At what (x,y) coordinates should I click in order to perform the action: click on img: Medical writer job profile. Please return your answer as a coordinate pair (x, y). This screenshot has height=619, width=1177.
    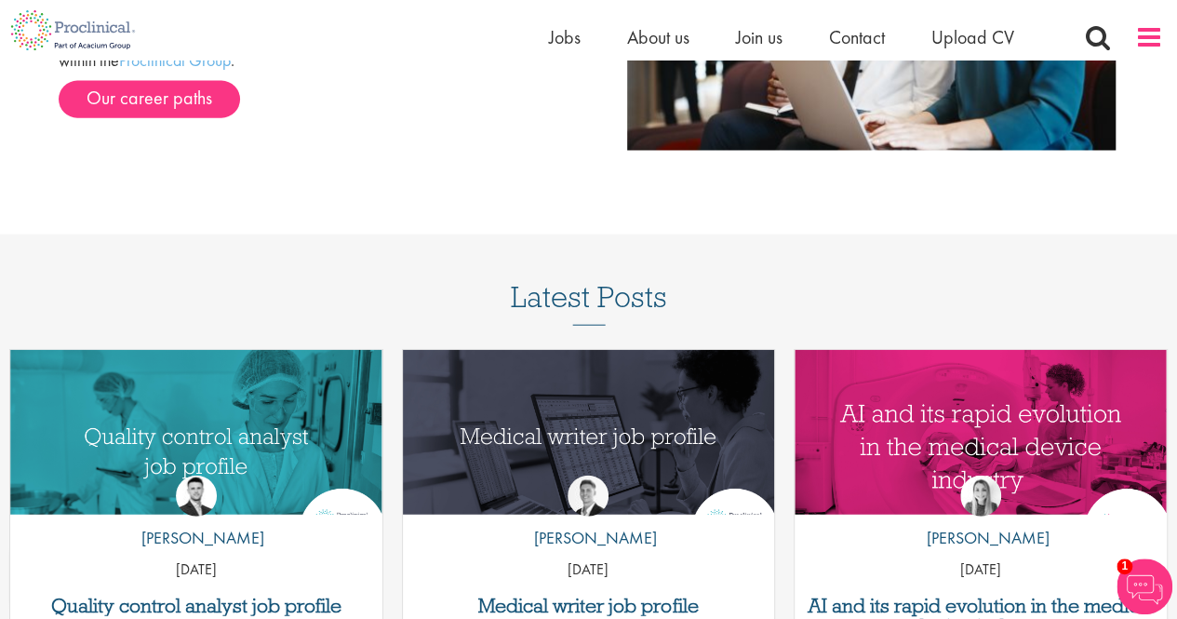
    Looking at the image, I should click on (589, 447).